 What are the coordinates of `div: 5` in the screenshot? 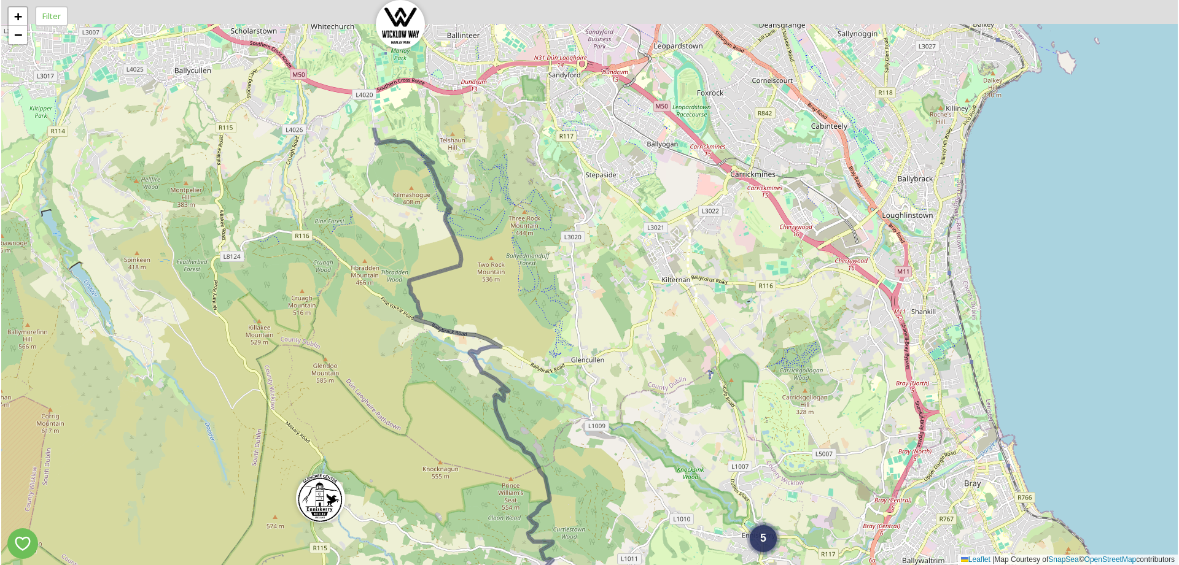 It's located at (763, 539).